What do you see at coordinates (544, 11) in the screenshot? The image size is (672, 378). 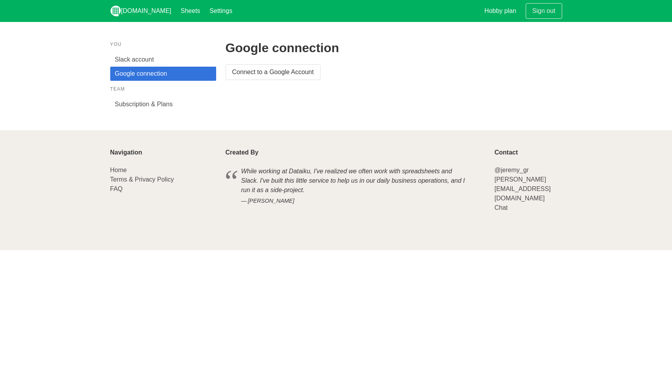 I see `a: Sign out` at bounding box center [544, 11].